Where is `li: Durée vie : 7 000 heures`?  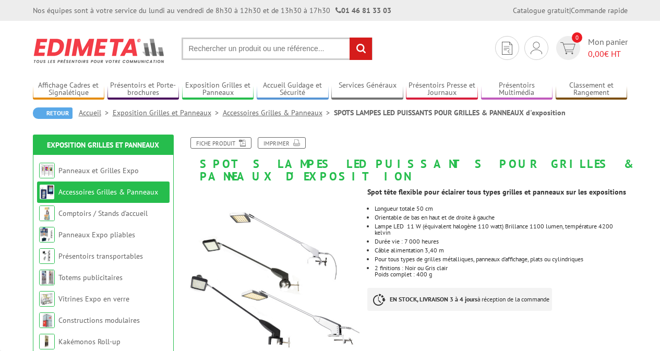
li: Durée vie : 7 000 heures is located at coordinates (501, 242).